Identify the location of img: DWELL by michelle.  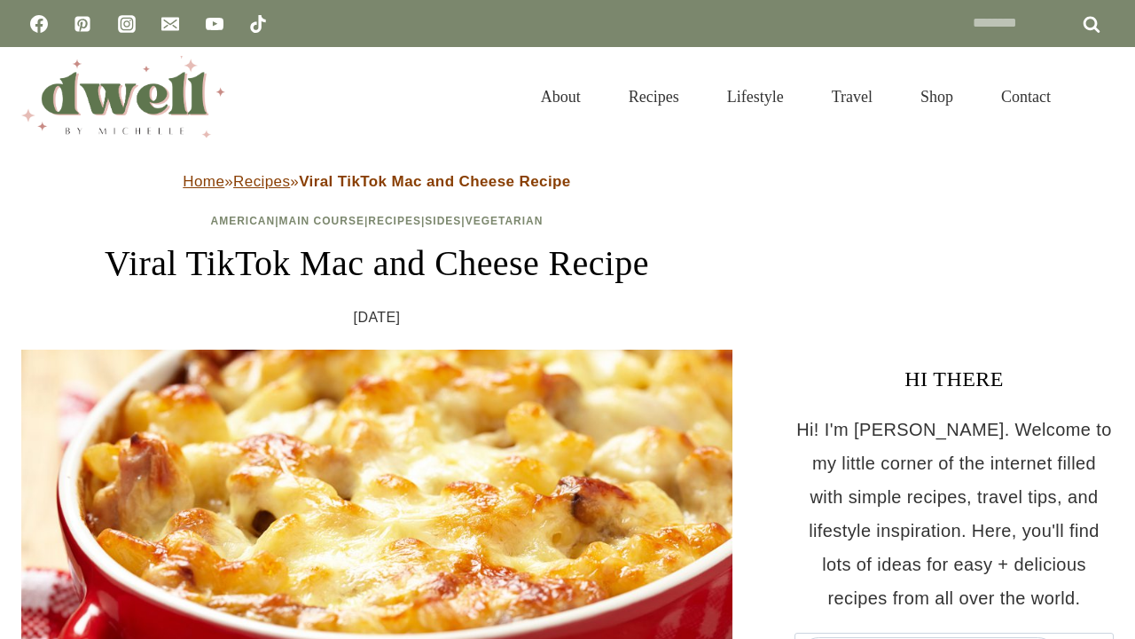
(123, 97).